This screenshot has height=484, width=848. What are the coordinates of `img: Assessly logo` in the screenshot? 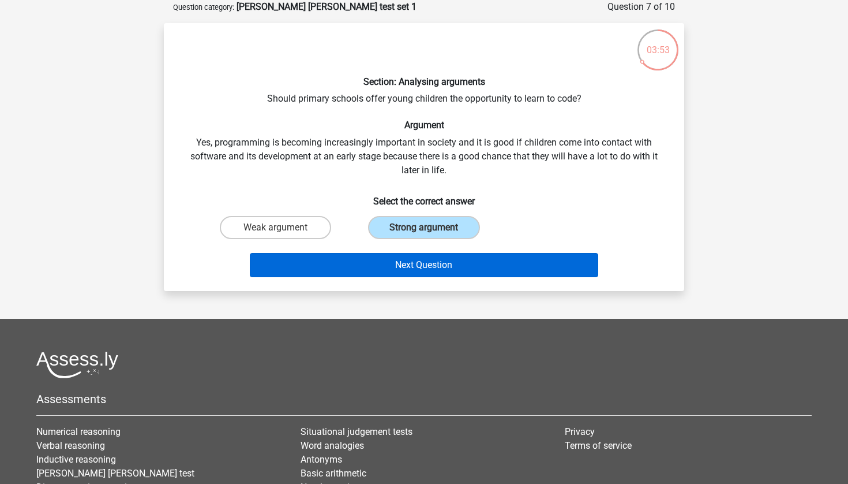 It's located at (77, 364).